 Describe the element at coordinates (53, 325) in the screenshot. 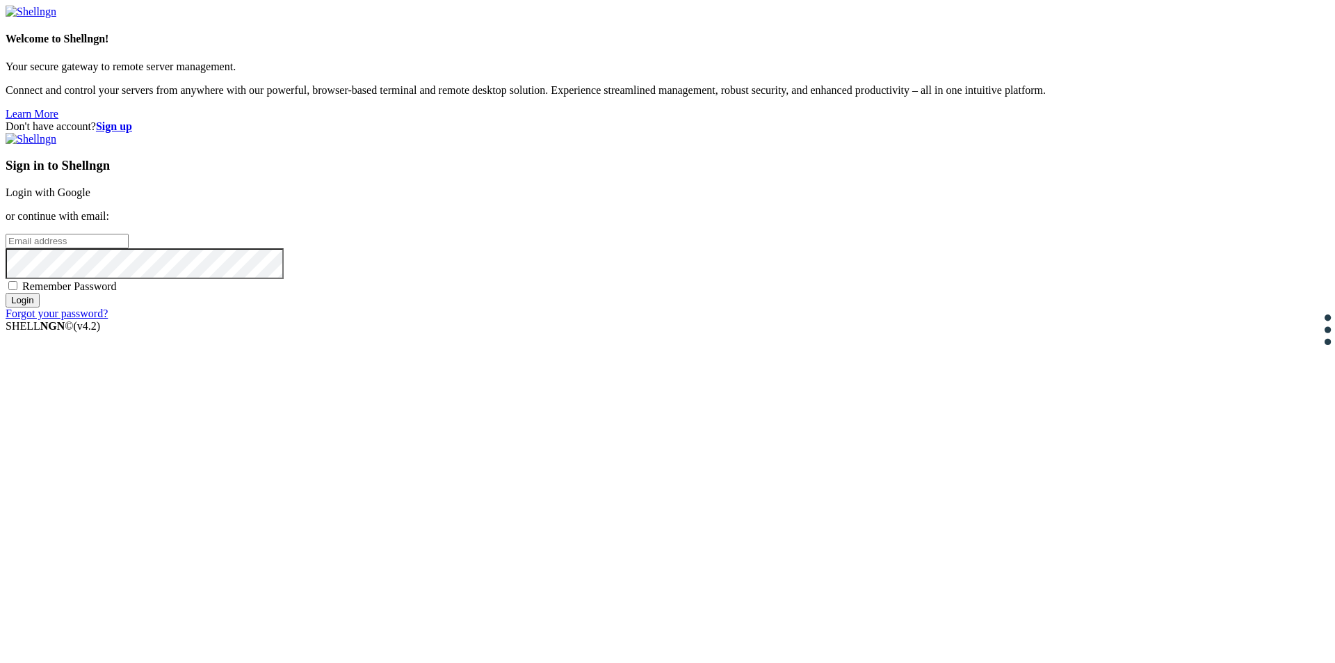

I see `span: SHELL ©` at that location.